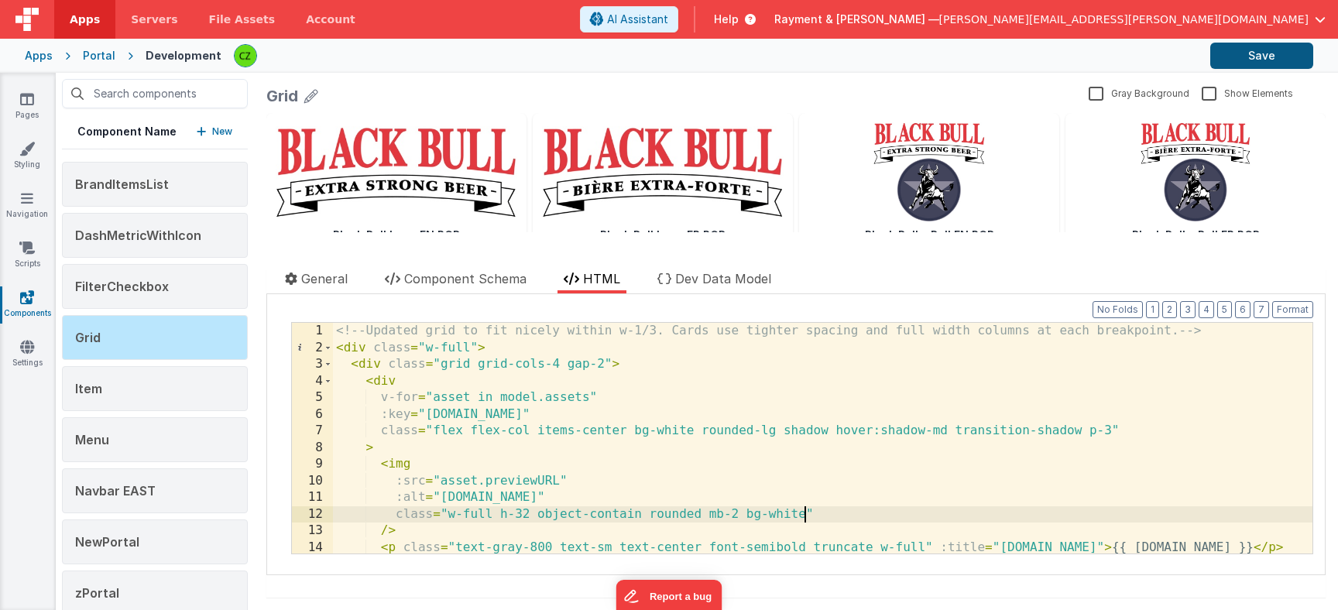 Image resolution: width=1338 pixels, height=610 pixels. What do you see at coordinates (929, 59) in the screenshot?
I see `img: Black Bull wBull FR RGB` at bounding box center [929, 59].